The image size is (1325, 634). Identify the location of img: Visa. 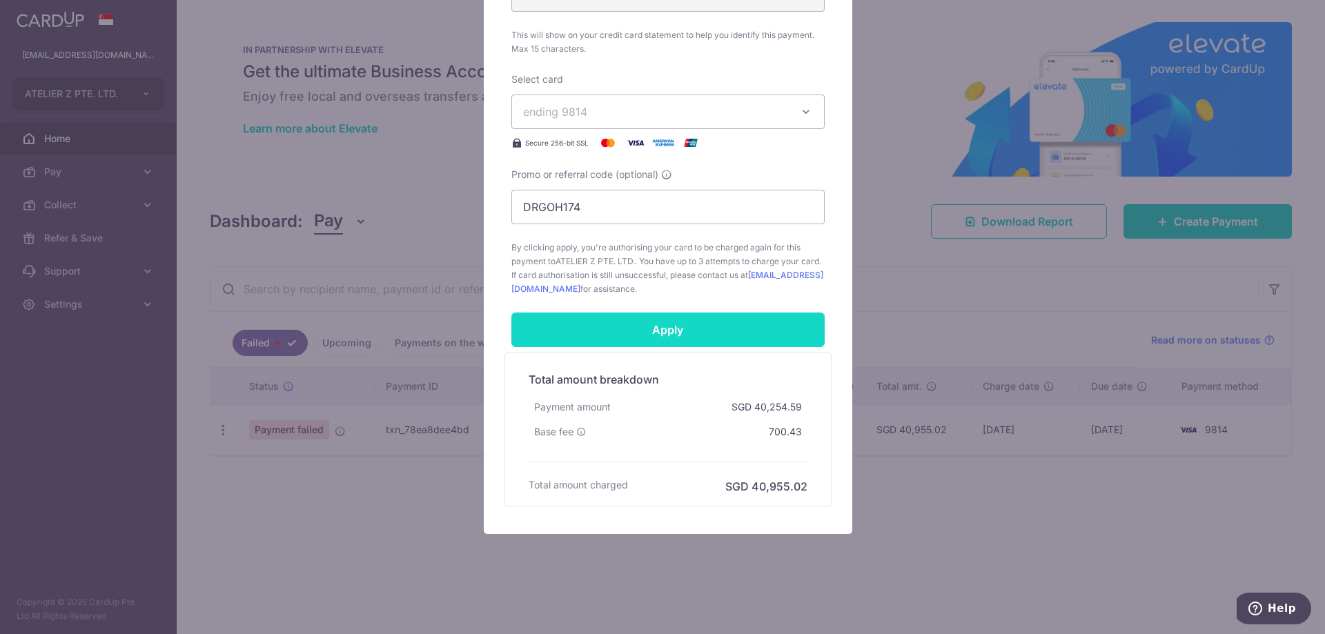
(636, 143).